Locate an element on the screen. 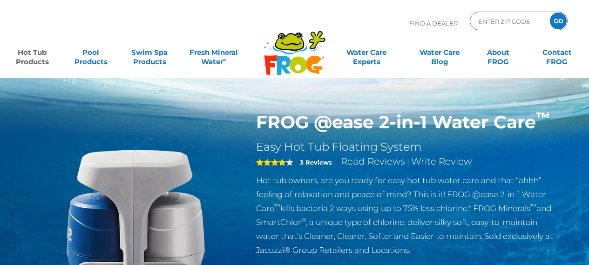 This screenshot has height=265, width=589. h1: FROG @ease 2-in-1 Water Care is located at coordinates (408, 122).